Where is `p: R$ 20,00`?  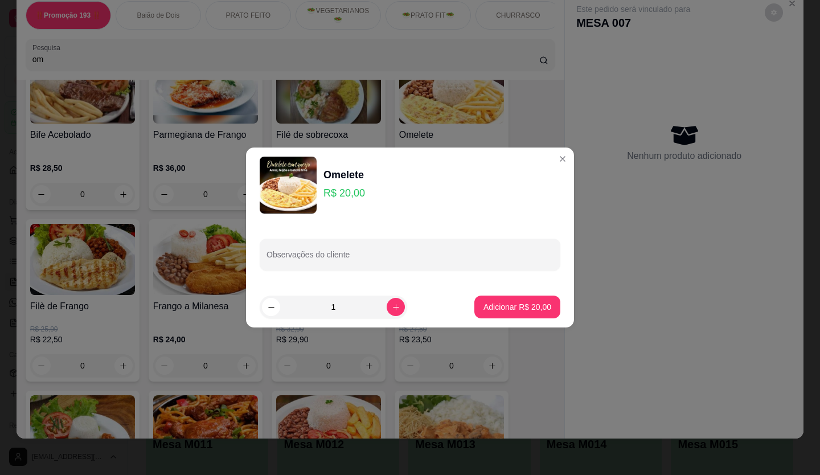
p: R$ 20,00 is located at coordinates (344, 193).